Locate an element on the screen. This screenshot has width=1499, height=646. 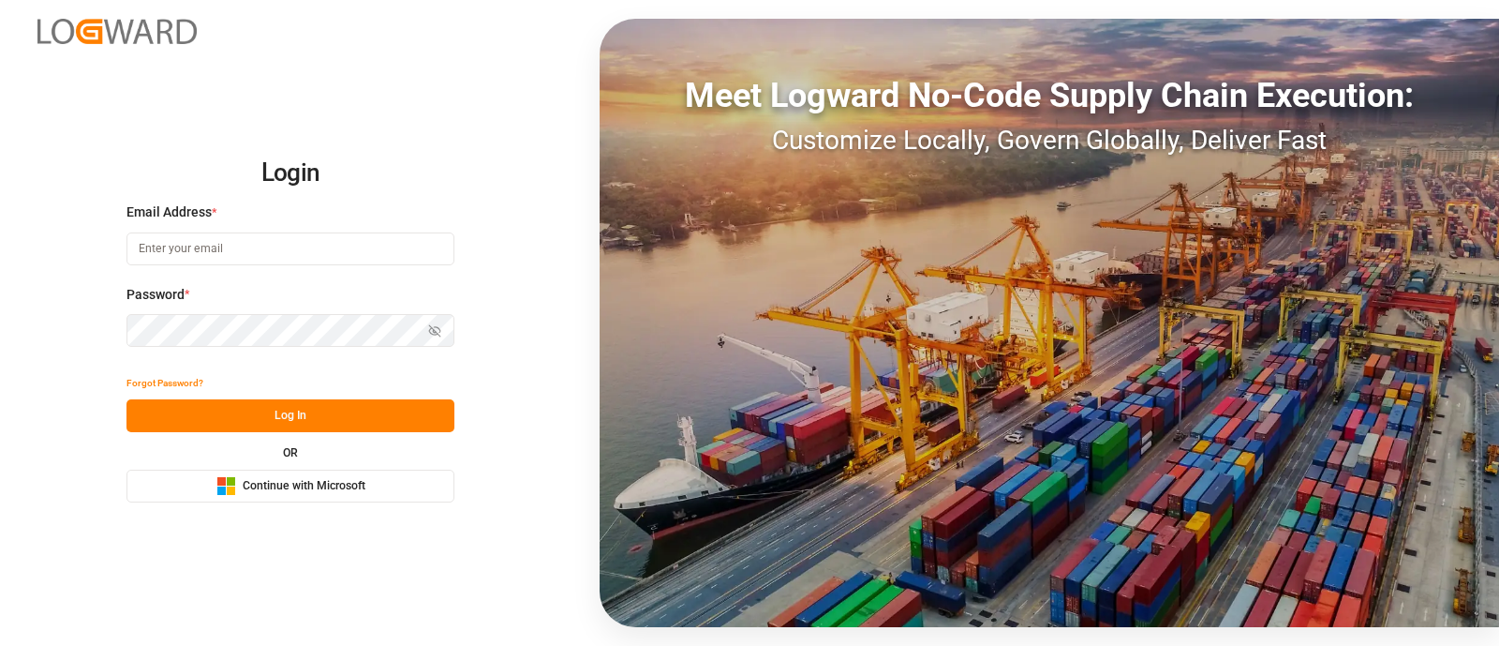
div: Customize Locally, Govern Globally, Deliver Fast is located at coordinates (1049, 141).